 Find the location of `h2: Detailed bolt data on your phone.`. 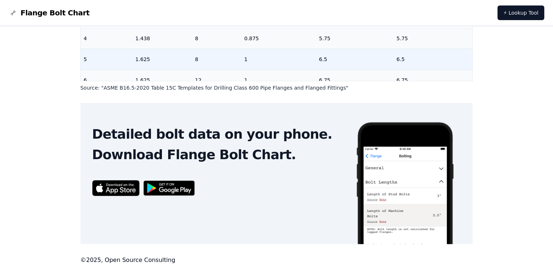

h2: Detailed bolt data on your phone. is located at coordinates (218, 134).